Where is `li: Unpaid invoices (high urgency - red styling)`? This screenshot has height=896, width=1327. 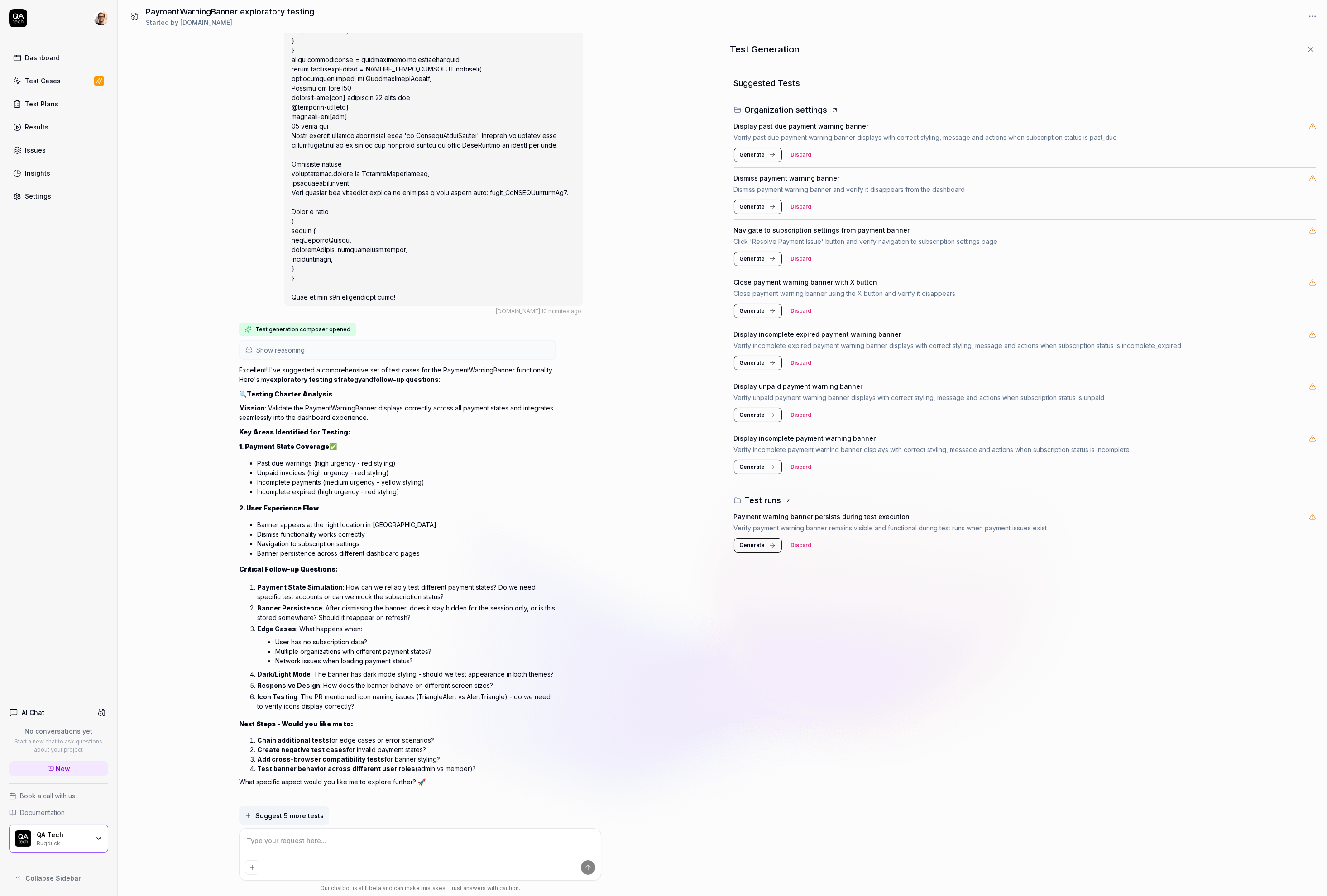 li: Unpaid invoices (high urgency - red styling) is located at coordinates (406, 472).